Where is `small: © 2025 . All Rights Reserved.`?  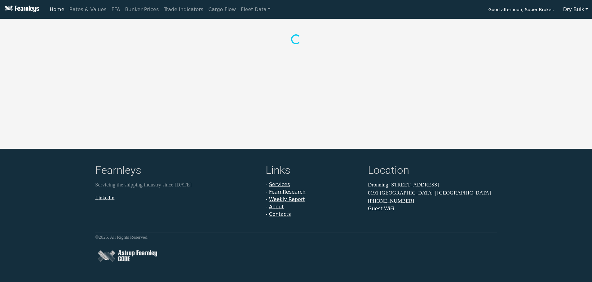
small: © 2025 . All Rights Reserved. is located at coordinates (122, 238).